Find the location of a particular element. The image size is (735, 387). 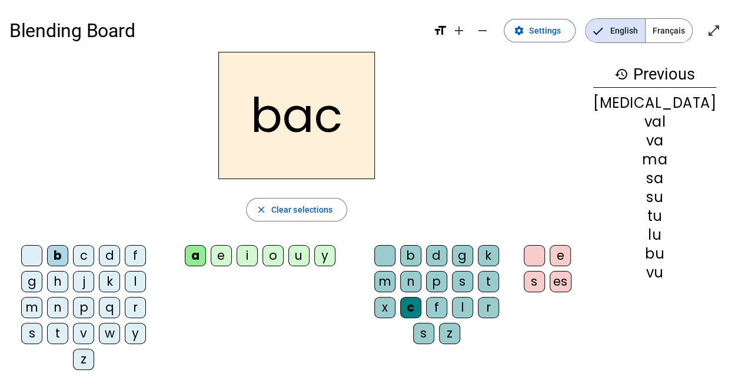

div: su is located at coordinates (655, 197).